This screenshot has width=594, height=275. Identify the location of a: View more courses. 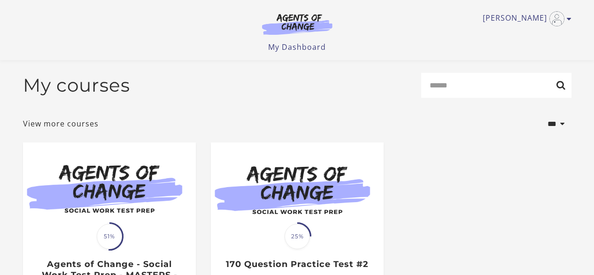
(61, 123).